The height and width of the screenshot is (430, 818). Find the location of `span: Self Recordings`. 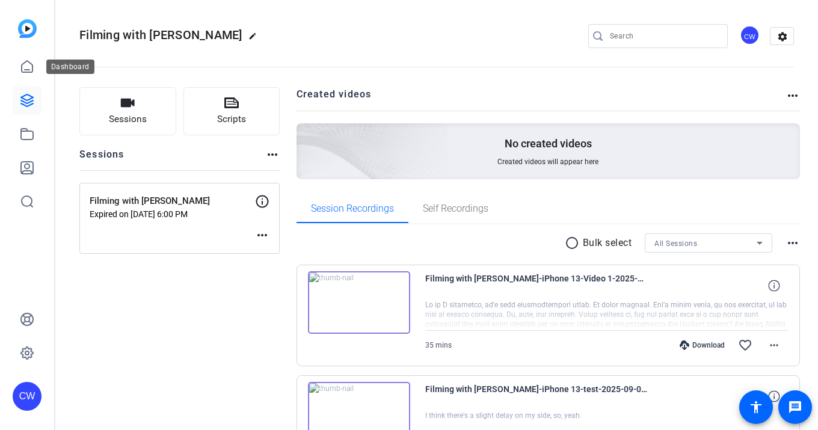

span: Self Recordings is located at coordinates (455, 209).